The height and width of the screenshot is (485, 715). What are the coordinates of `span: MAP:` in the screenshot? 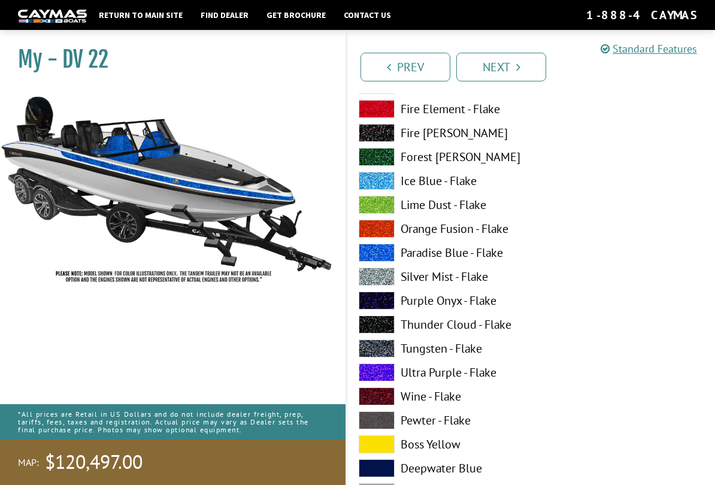 It's located at (28, 462).